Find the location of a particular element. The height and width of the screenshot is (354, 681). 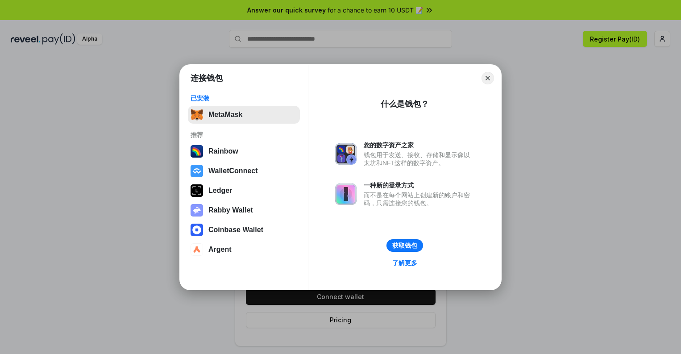

div: 而不是在每个网站上创建新的账户和密码，只需连接您的钱包。 is located at coordinates (419, 199).